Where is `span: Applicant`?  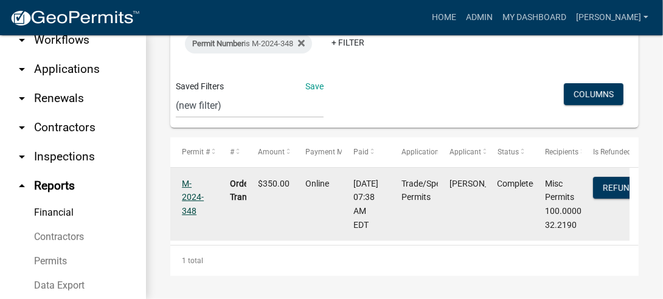 span: Applicant is located at coordinates (465, 152).